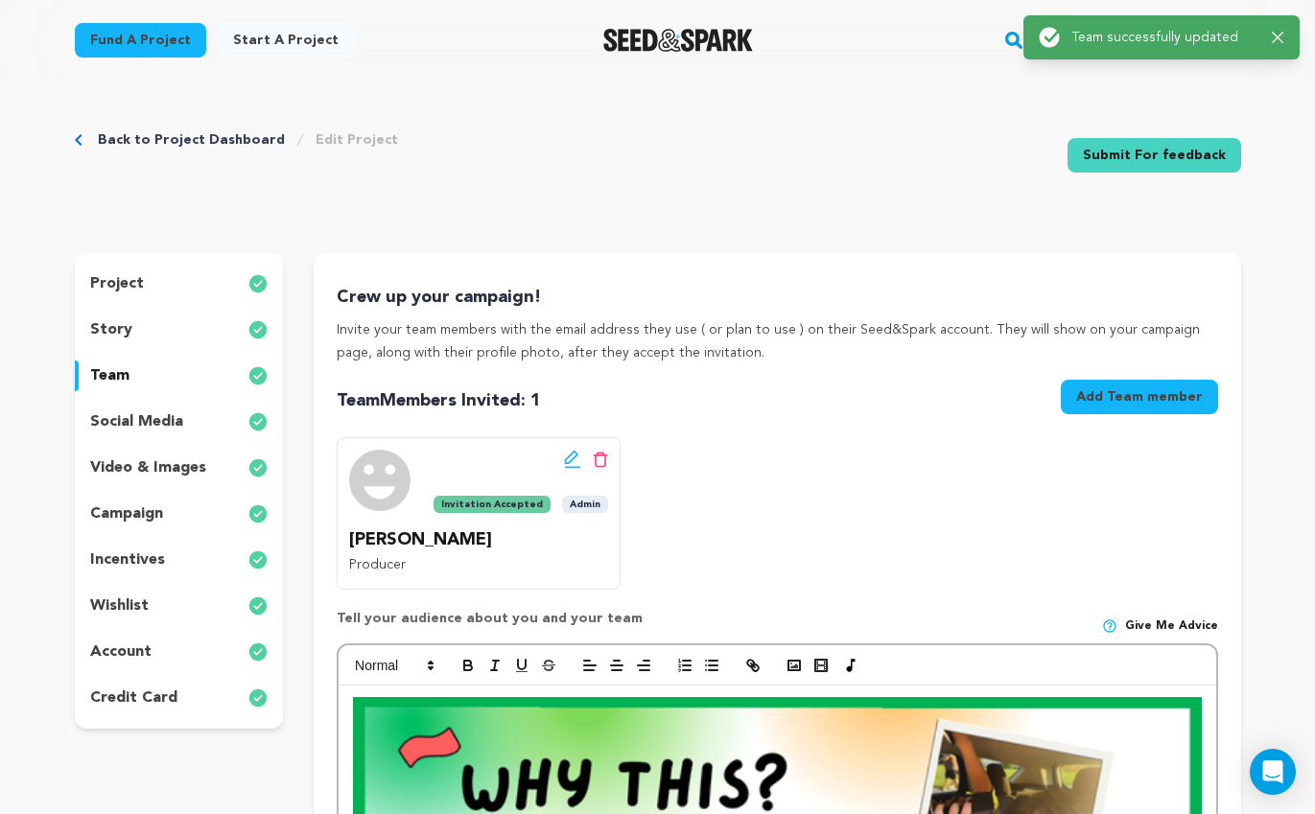 The width and height of the screenshot is (1315, 814). What do you see at coordinates (1273, 772) in the screenshot?
I see `div: Open Intercom Messenger` at bounding box center [1273, 772].